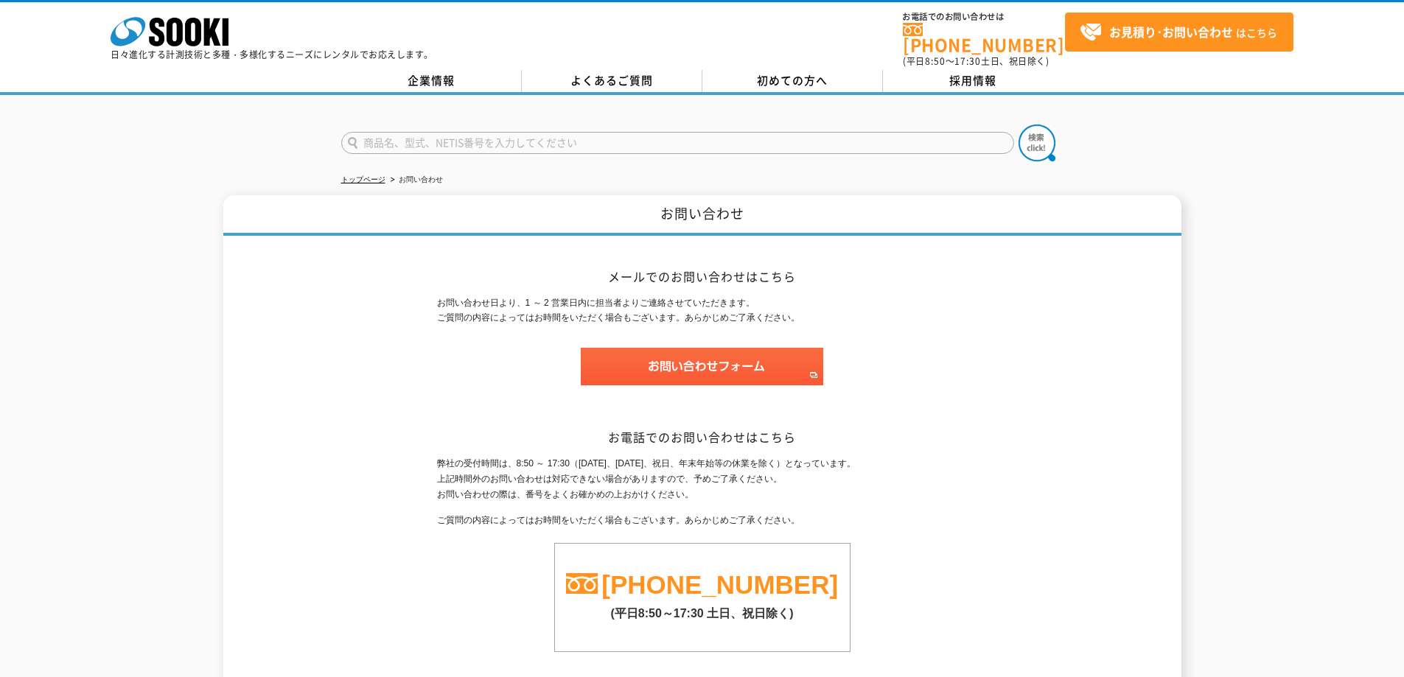 The image size is (1404, 677). What do you see at coordinates (702, 215) in the screenshot?
I see `h1: お問い合わせ` at bounding box center [702, 215].